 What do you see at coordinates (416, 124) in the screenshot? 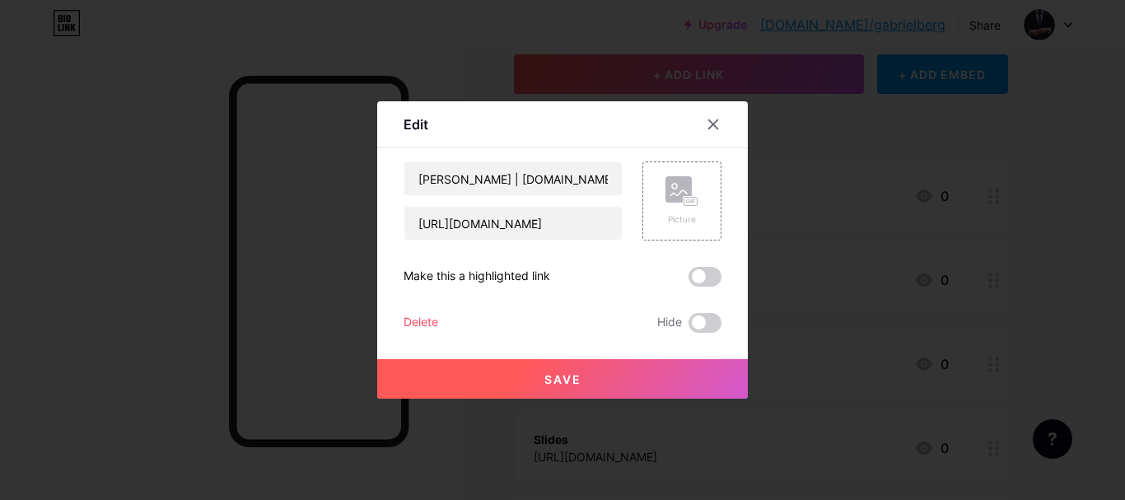
I see `div: Edit` at bounding box center [416, 124].